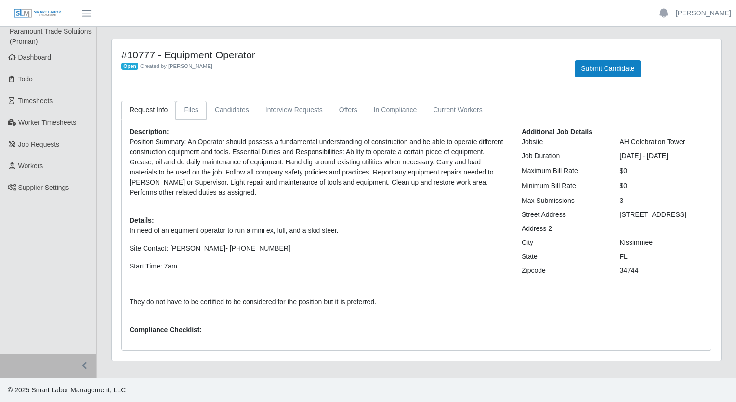 The image size is (736, 402). What do you see at coordinates (66, 390) in the screenshot?
I see `span: © 2025 Smart Labor Management, LLC` at bounding box center [66, 390].